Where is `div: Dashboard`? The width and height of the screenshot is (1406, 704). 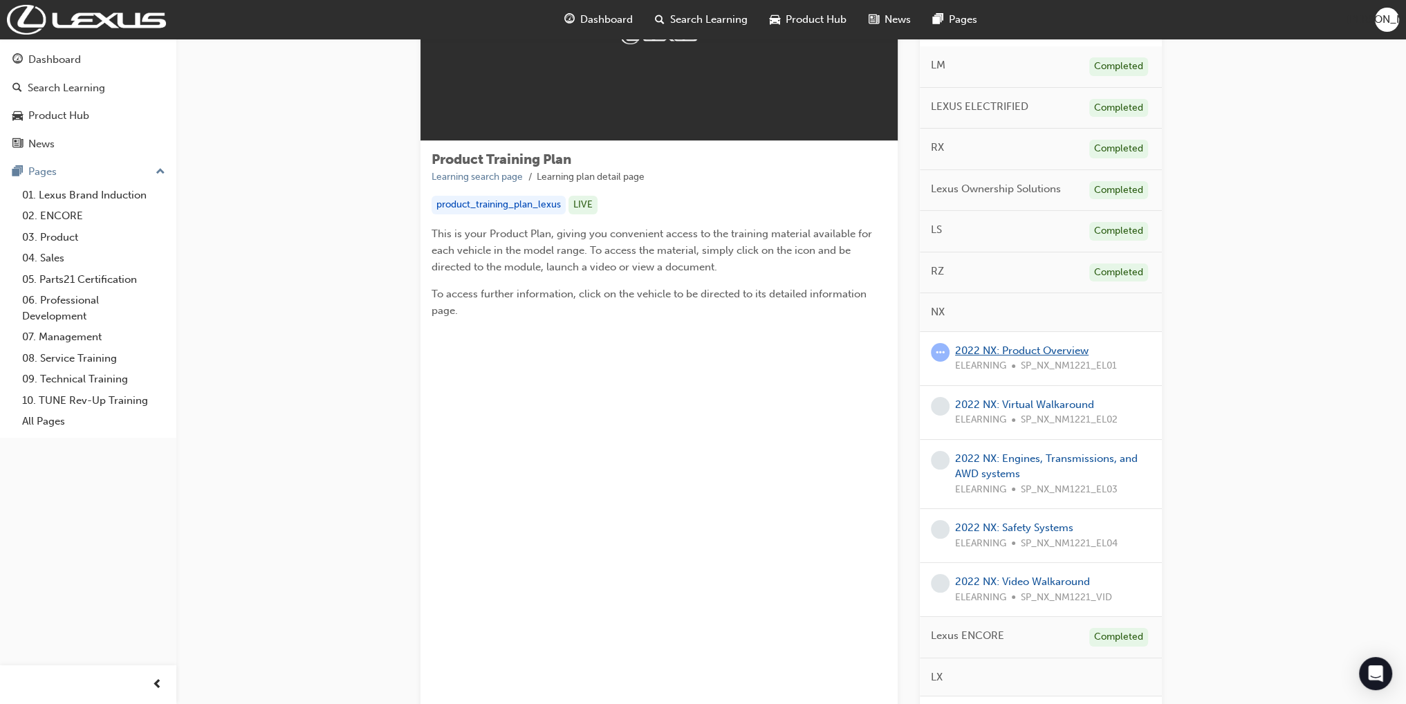 div: Dashboard is located at coordinates (55, 59).